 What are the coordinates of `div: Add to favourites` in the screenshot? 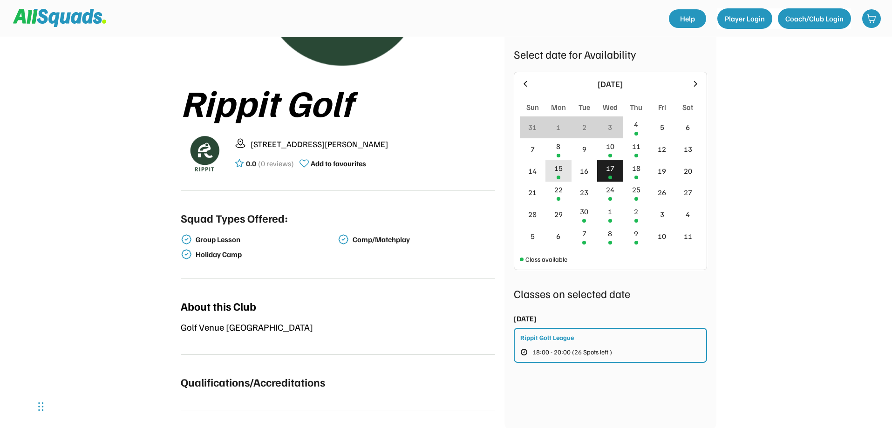 It's located at (338, 163).